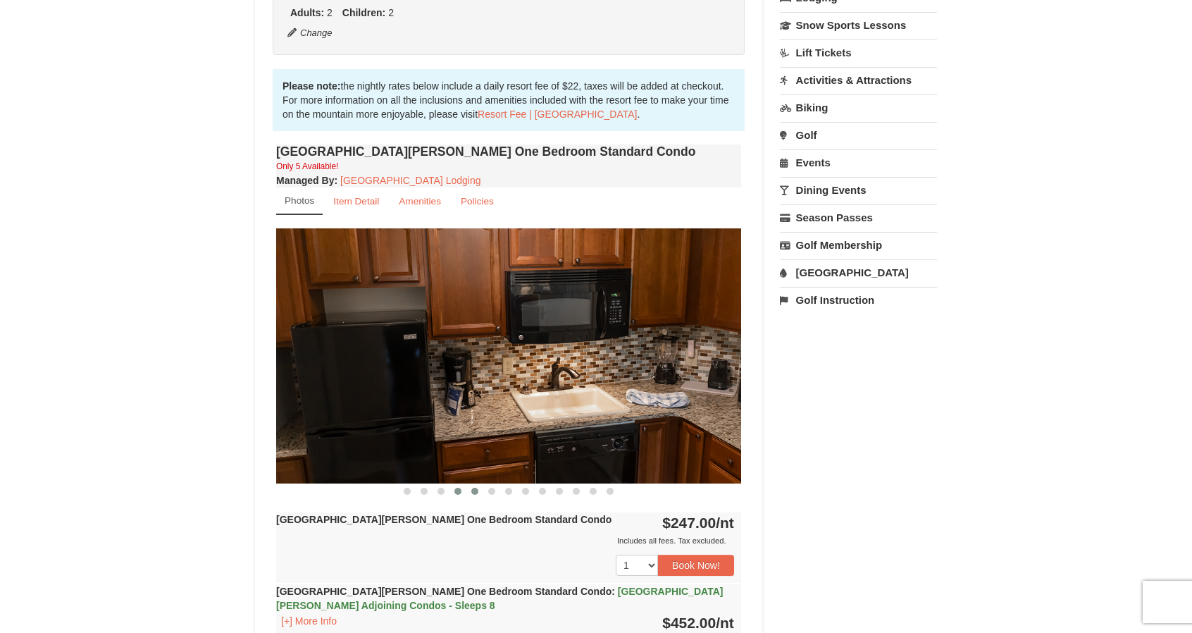  I want to click on a: Activities & Attractions, so click(858, 80).